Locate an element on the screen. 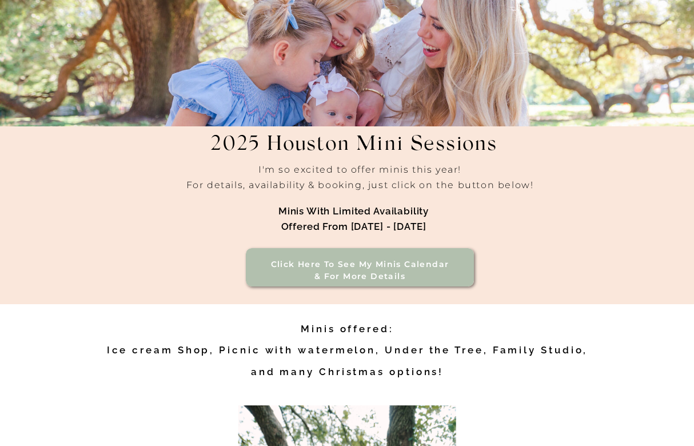 The height and width of the screenshot is (446, 694). a: Click here to see my minis calendar& for more details is located at coordinates (359, 270).